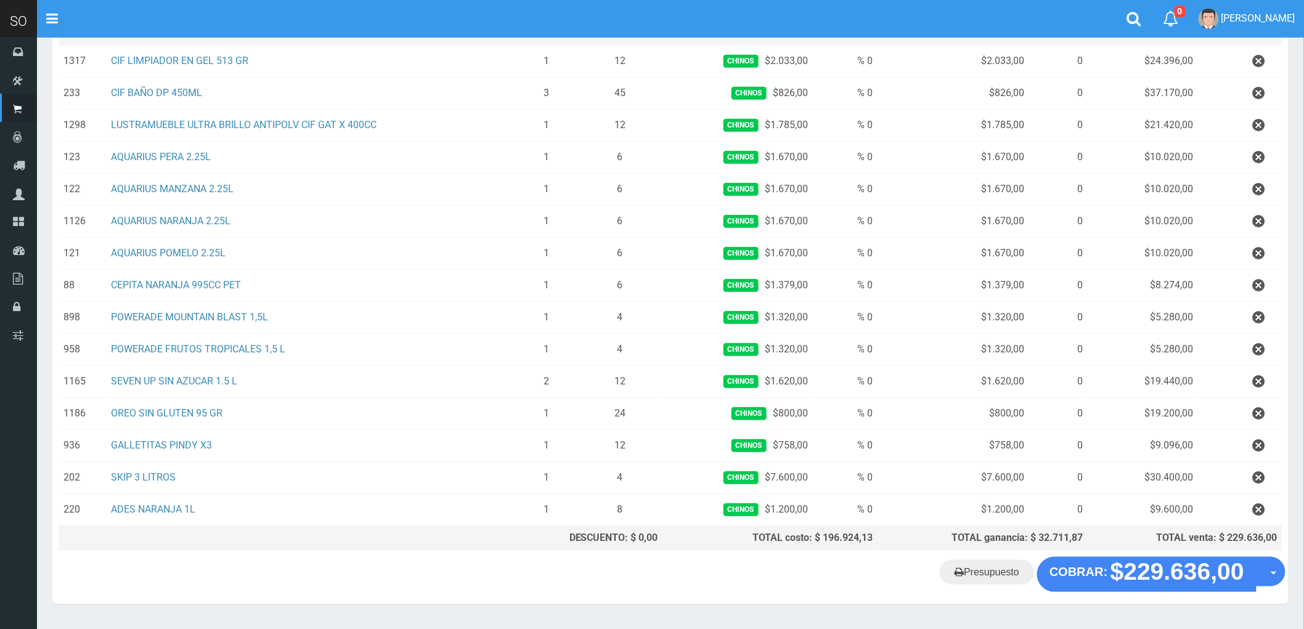 The height and width of the screenshot is (629, 1304). Describe the element at coordinates (82, 317) in the screenshot. I see `td: 898` at that location.